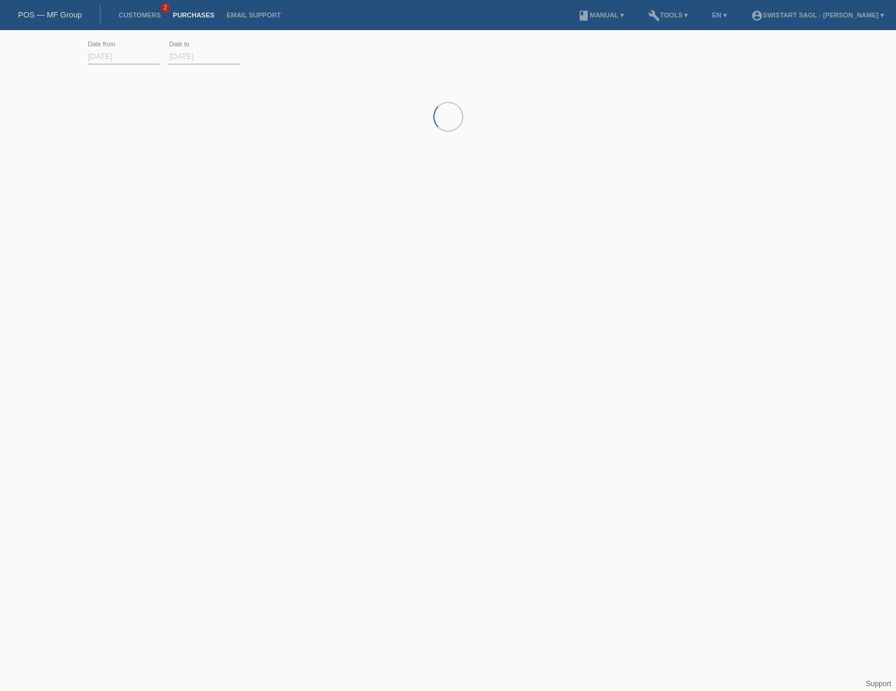  Describe the element at coordinates (193, 15) in the screenshot. I see `a: Purchases` at that location.